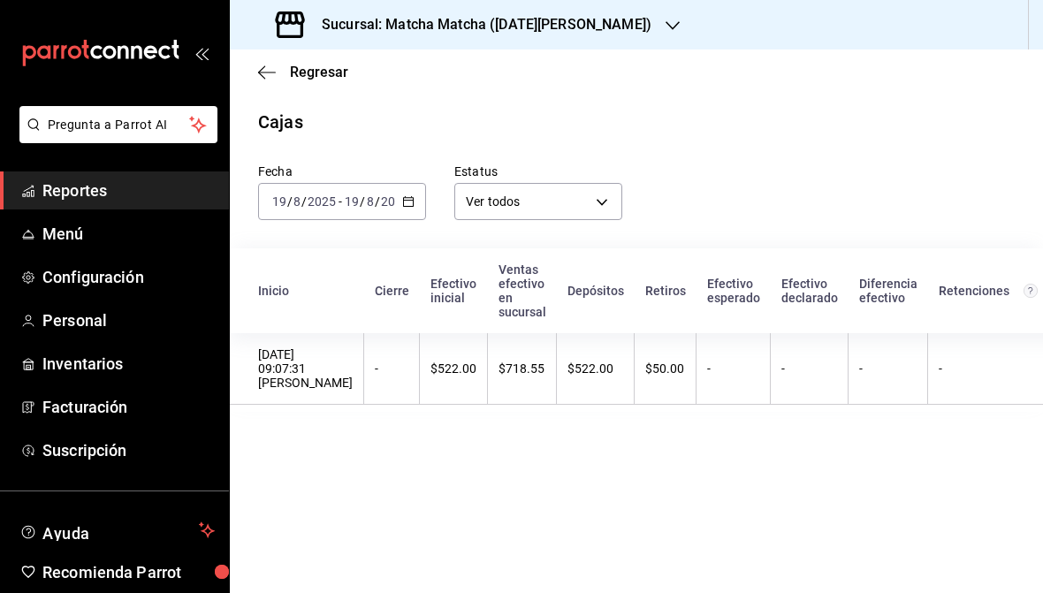 The height and width of the screenshot is (593, 1043). What do you see at coordinates (538, 202) in the screenshot?
I see `div: Ver todos` at bounding box center [538, 202].